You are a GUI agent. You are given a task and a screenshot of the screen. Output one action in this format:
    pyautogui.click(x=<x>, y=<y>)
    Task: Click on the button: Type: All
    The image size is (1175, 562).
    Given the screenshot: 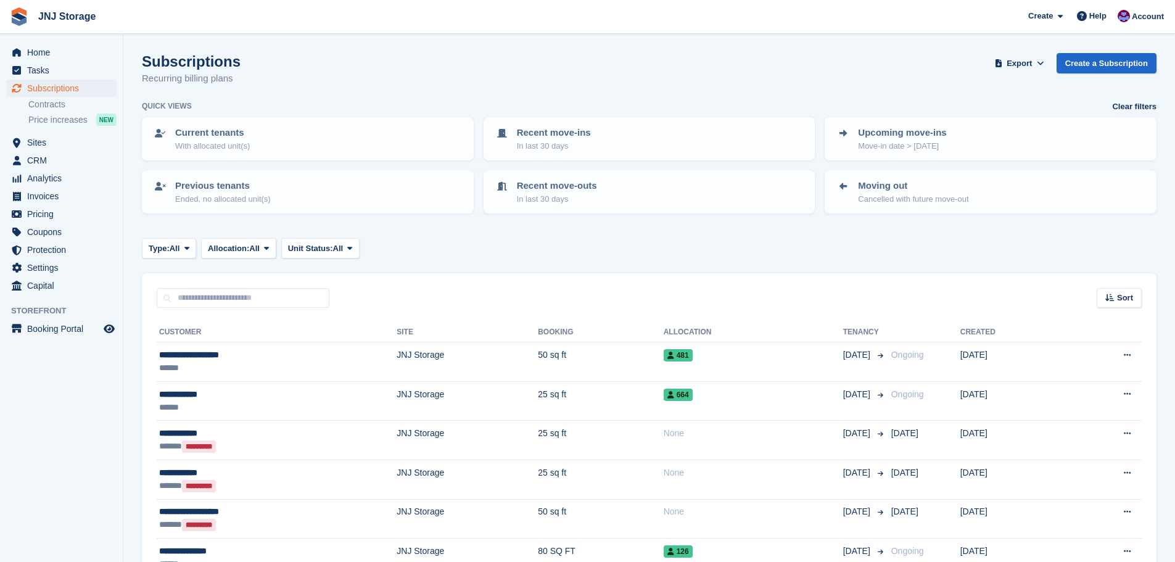 What is the action you would take?
    pyautogui.click(x=169, y=248)
    